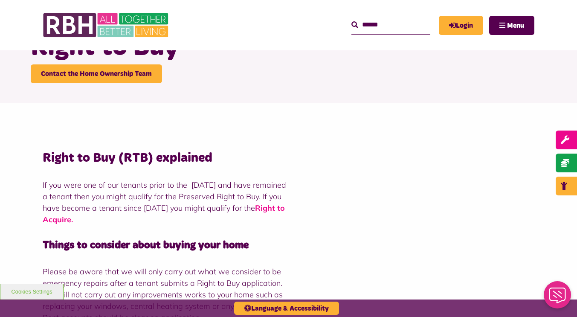  Describe the element at coordinates (96, 74) in the screenshot. I see `a: Contact the Home Ownership Team` at that location.